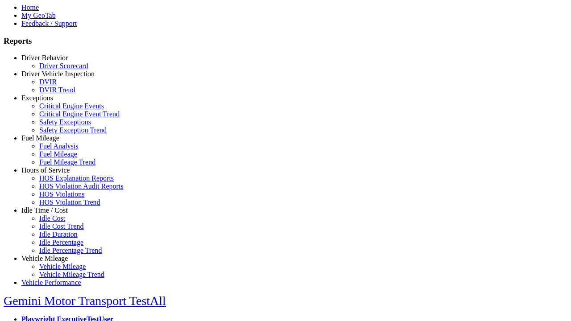  I want to click on a: Idle Time / Cost, so click(45, 210).